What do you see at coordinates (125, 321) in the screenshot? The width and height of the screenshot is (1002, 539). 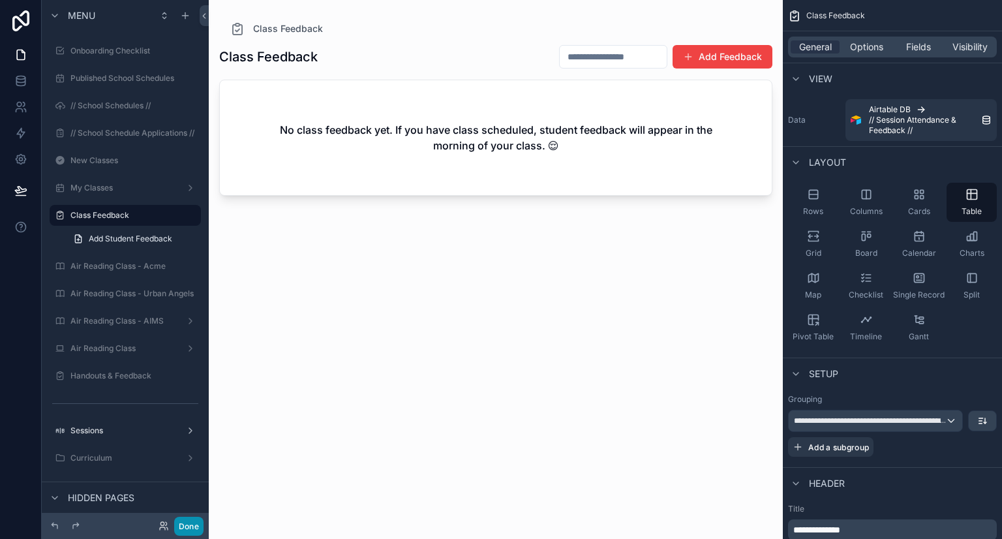 I see `a: Air Reading Class - AIMS` at bounding box center [125, 321].